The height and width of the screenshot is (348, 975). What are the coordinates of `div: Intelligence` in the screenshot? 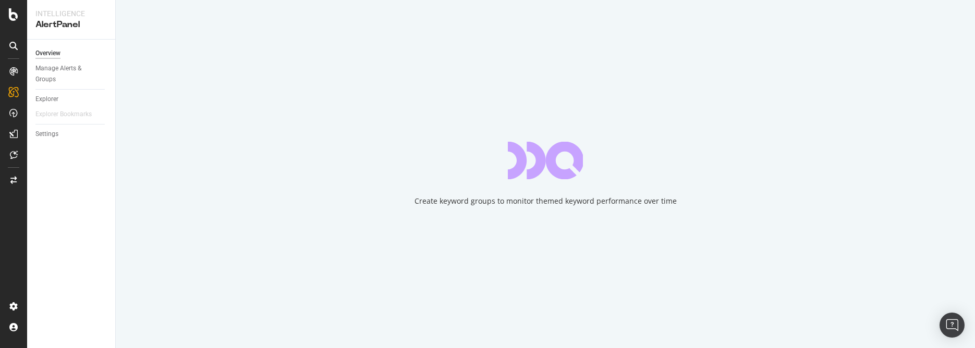 It's located at (71, 14).